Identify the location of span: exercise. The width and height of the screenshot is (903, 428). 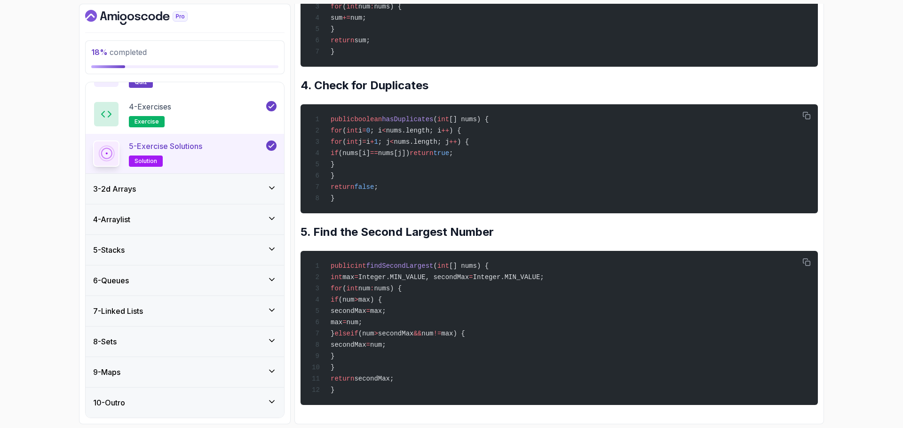
(147, 122).